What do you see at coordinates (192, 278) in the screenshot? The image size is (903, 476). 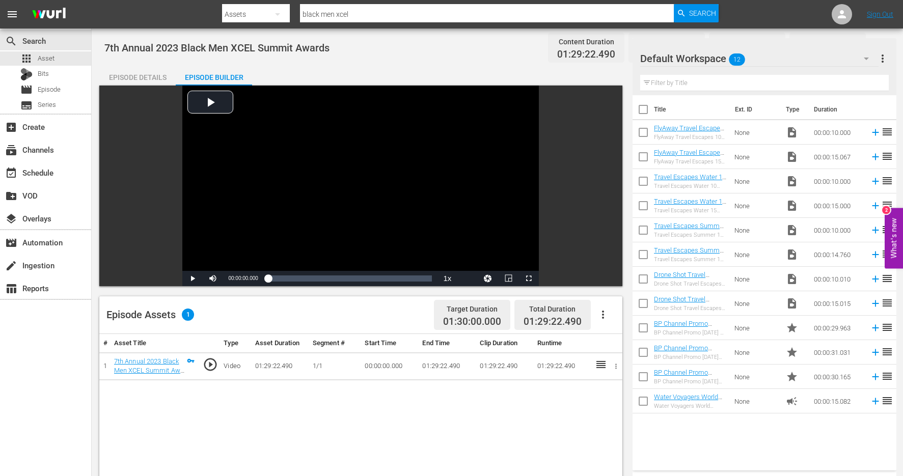 I see `button: Play` at bounding box center [192, 278].